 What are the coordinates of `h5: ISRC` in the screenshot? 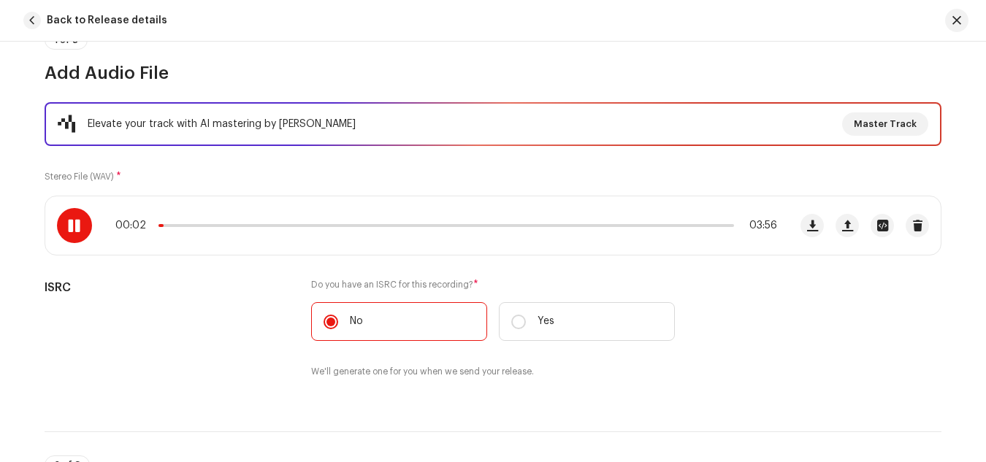 It's located at (166, 288).